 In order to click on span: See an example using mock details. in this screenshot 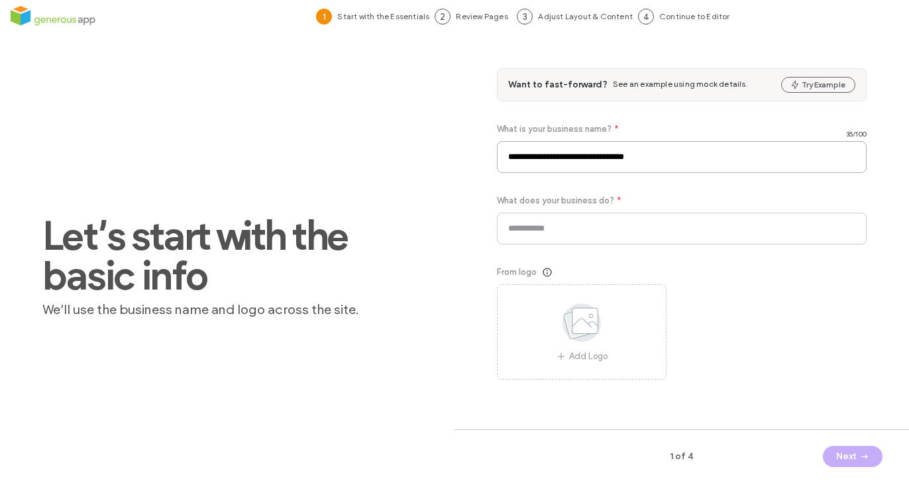, I will do `click(680, 83)`.